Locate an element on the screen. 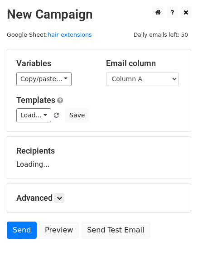 The height and width of the screenshot is (261, 198). h5: Recipients is located at coordinates (99, 151).